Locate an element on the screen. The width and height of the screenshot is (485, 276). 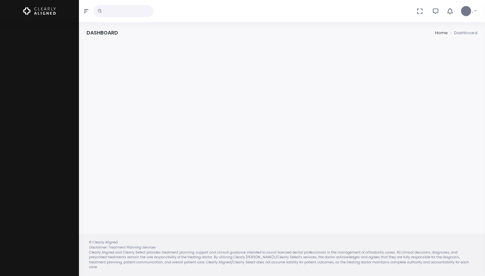
li: Home is located at coordinates (442, 33).